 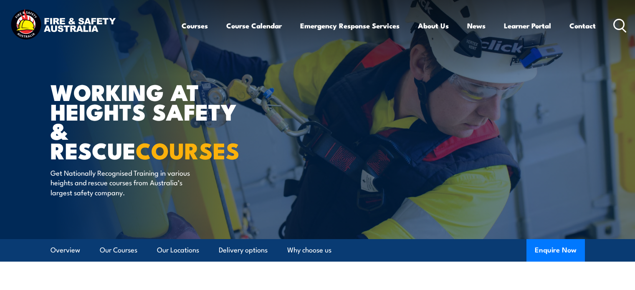 I want to click on a: Our Courses, so click(x=119, y=250).